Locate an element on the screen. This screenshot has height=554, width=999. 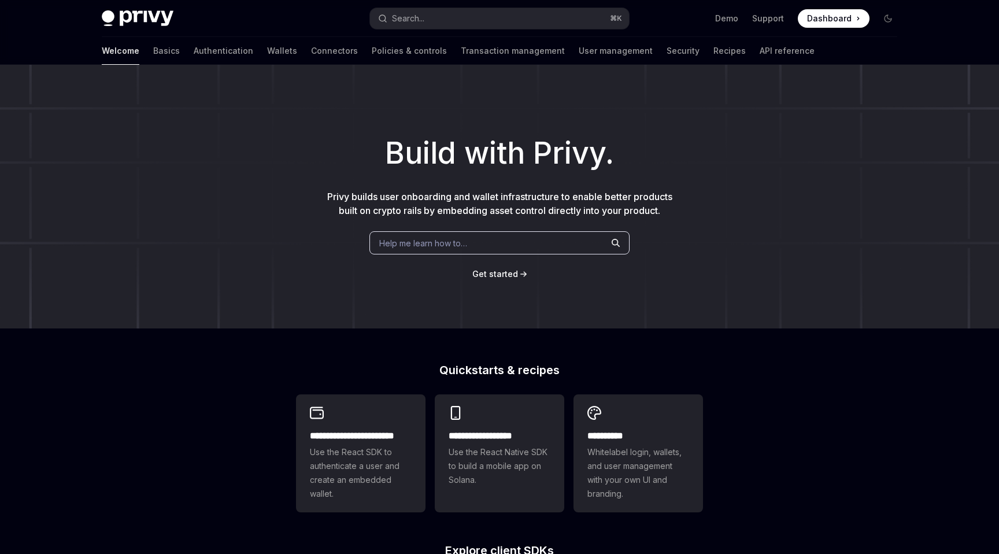
span: Dashboard is located at coordinates (829, 18).